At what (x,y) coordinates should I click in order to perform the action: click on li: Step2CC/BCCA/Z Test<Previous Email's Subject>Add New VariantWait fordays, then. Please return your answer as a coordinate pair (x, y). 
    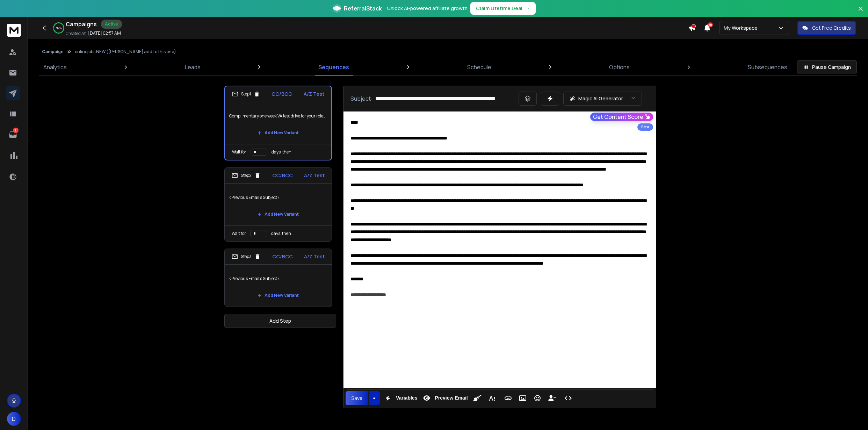
    Looking at the image, I should click on (278, 204).